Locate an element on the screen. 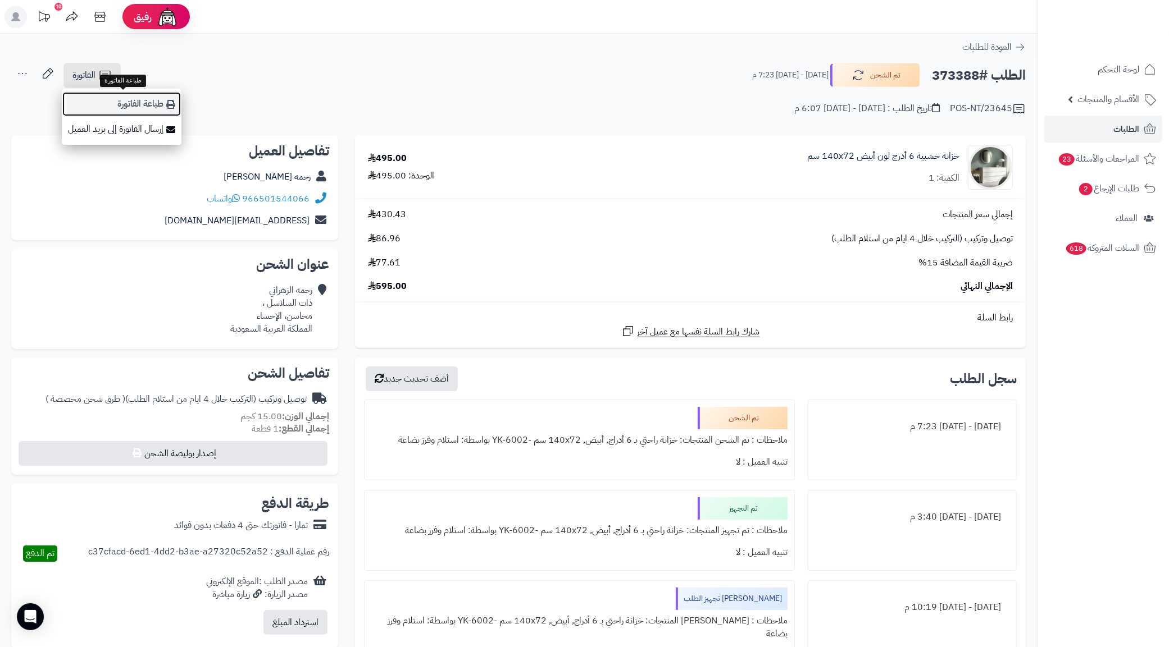 Image resolution: width=1169 pixels, height=647 pixels. div: مصدر الزيارة: زيارة مباشرة is located at coordinates (257, 595).